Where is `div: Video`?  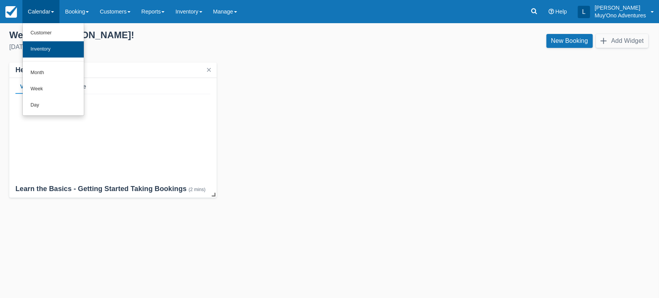 div: Video is located at coordinates (27, 86).